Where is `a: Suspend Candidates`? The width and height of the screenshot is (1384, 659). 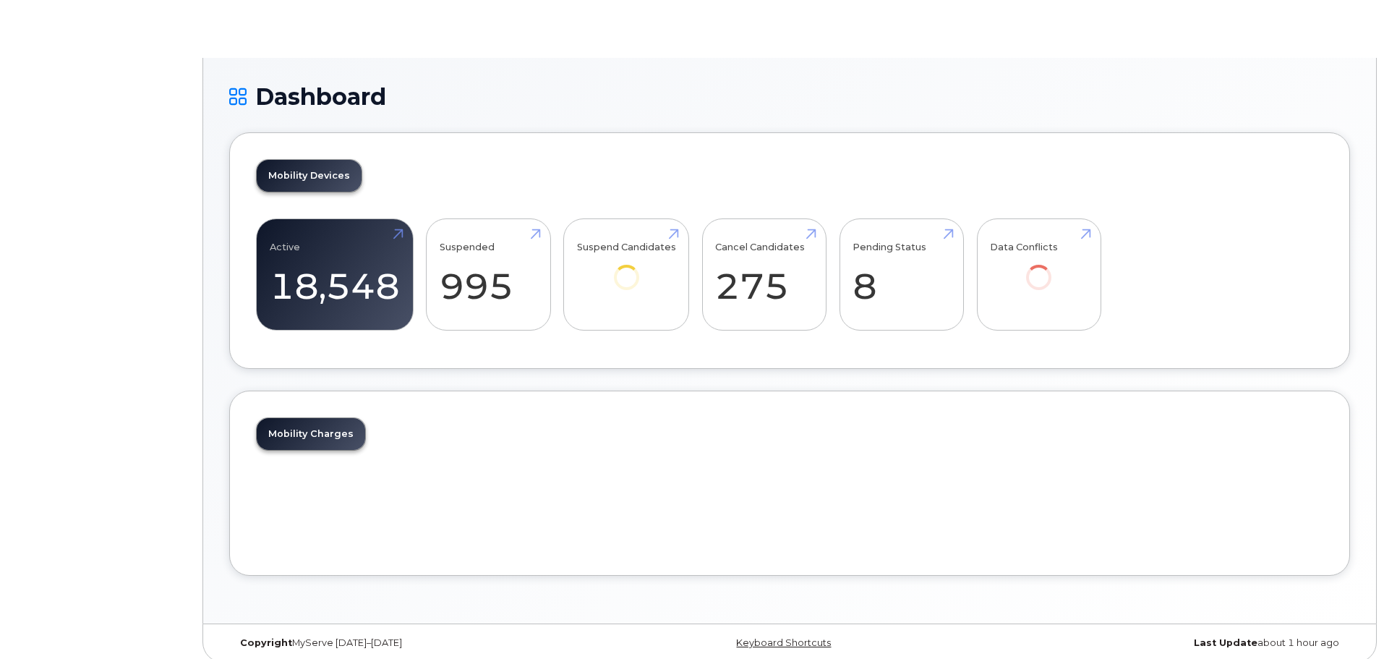 a: Suspend Candidates is located at coordinates (626, 268).